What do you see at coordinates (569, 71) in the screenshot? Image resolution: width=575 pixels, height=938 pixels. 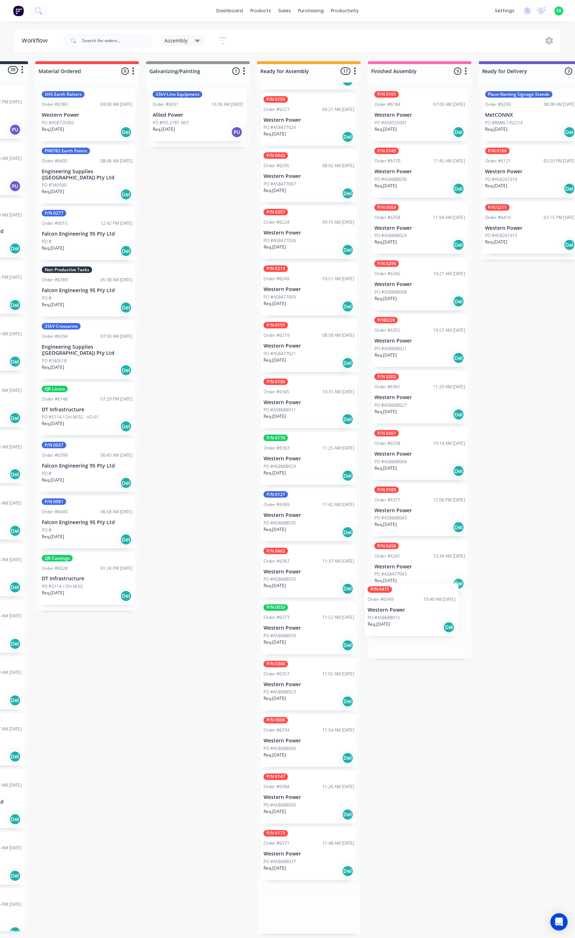 I see `span: 3` at bounding box center [569, 71].